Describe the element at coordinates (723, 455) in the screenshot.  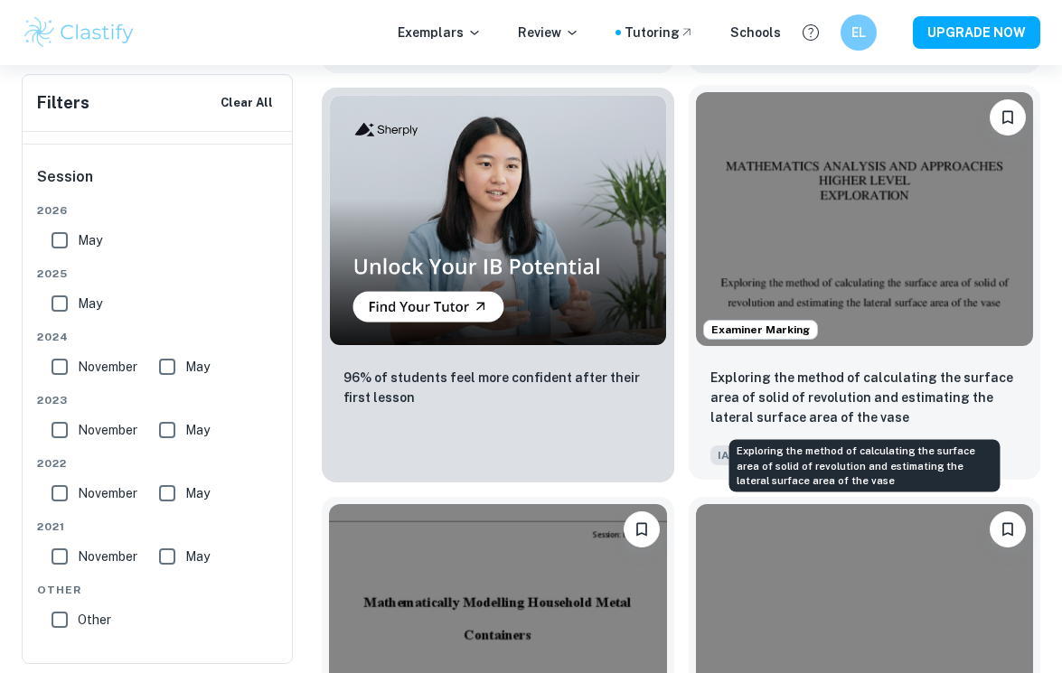
I see `span: IA` at that location.